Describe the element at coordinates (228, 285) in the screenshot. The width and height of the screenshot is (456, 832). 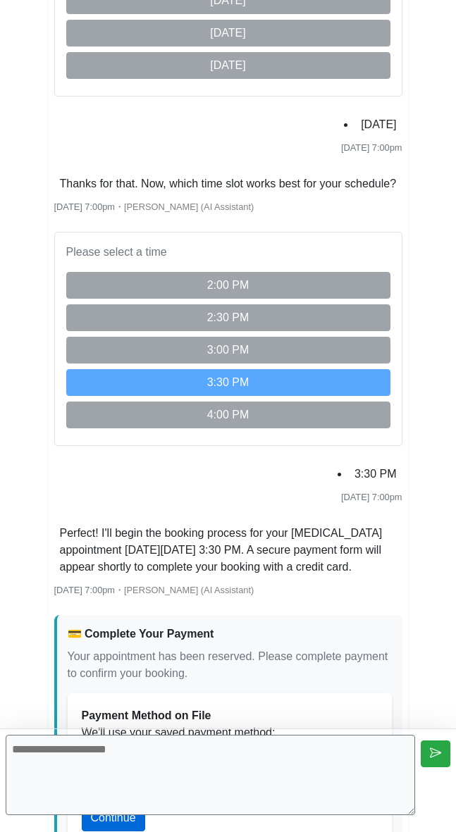
I see `button: 2:00 PM` at that location.